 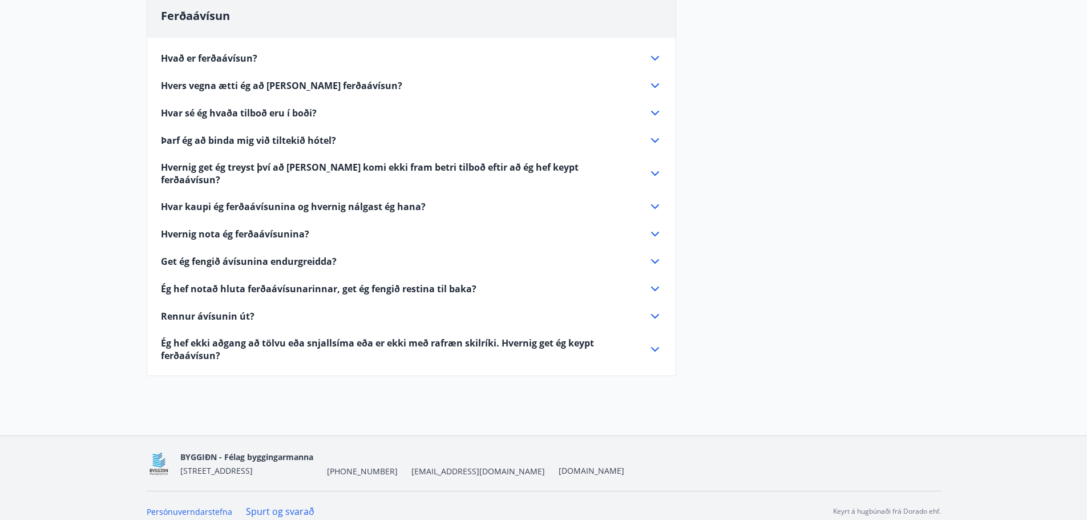 I want to click on a: Persónuverndarstefna, so click(x=190, y=511).